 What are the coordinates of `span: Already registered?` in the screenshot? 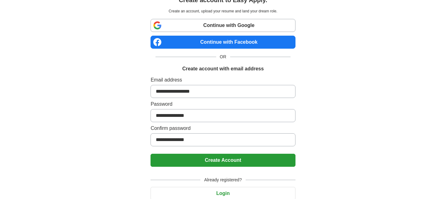 It's located at (223, 180).